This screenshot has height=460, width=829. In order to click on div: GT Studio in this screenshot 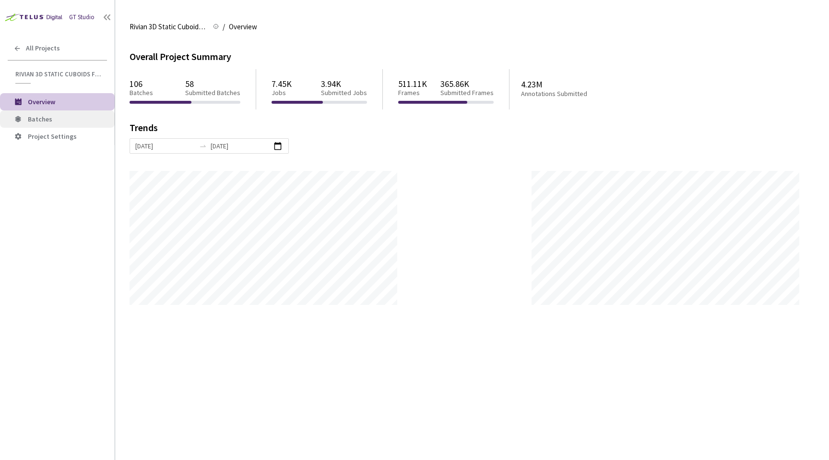, I will do `click(82, 17)`.